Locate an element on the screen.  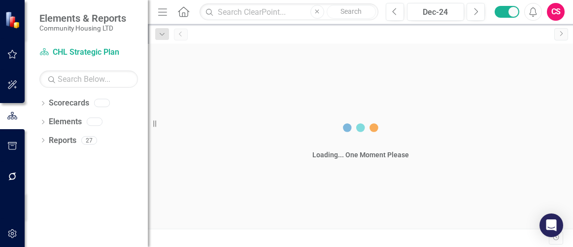
a: Elements is located at coordinates (65, 122).